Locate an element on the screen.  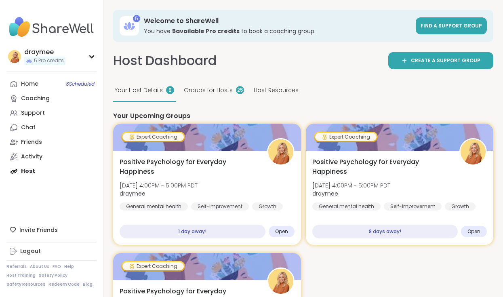
a: Support is located at coordinates (51, 113).